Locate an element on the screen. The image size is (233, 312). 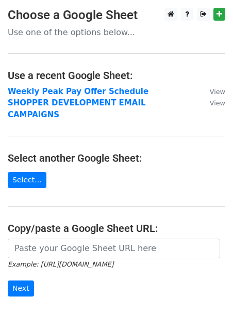
input: Next is located at coordinates (21, 288).